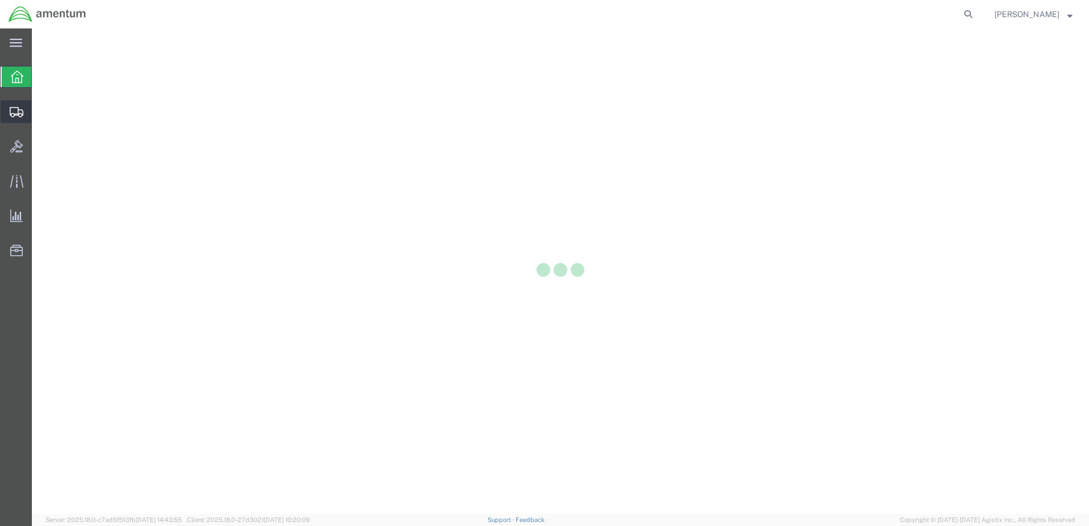 The width and height of the screenshot is (1089, 526). Describe the element at coordinates (502, 520) in the screenshot. I see `a: Support` at that location.